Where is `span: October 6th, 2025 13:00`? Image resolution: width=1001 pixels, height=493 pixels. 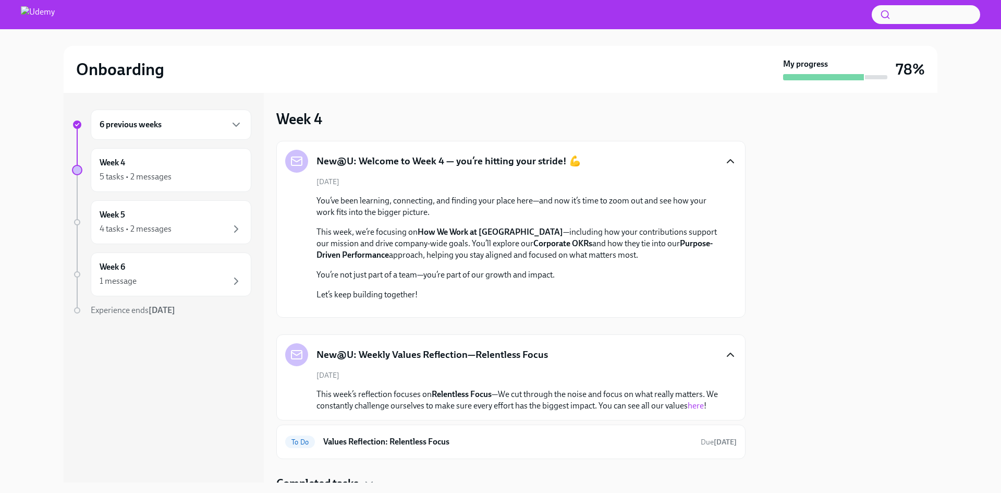 span: October 6th, 2025 13:00 is located at coordinates (719, 442).